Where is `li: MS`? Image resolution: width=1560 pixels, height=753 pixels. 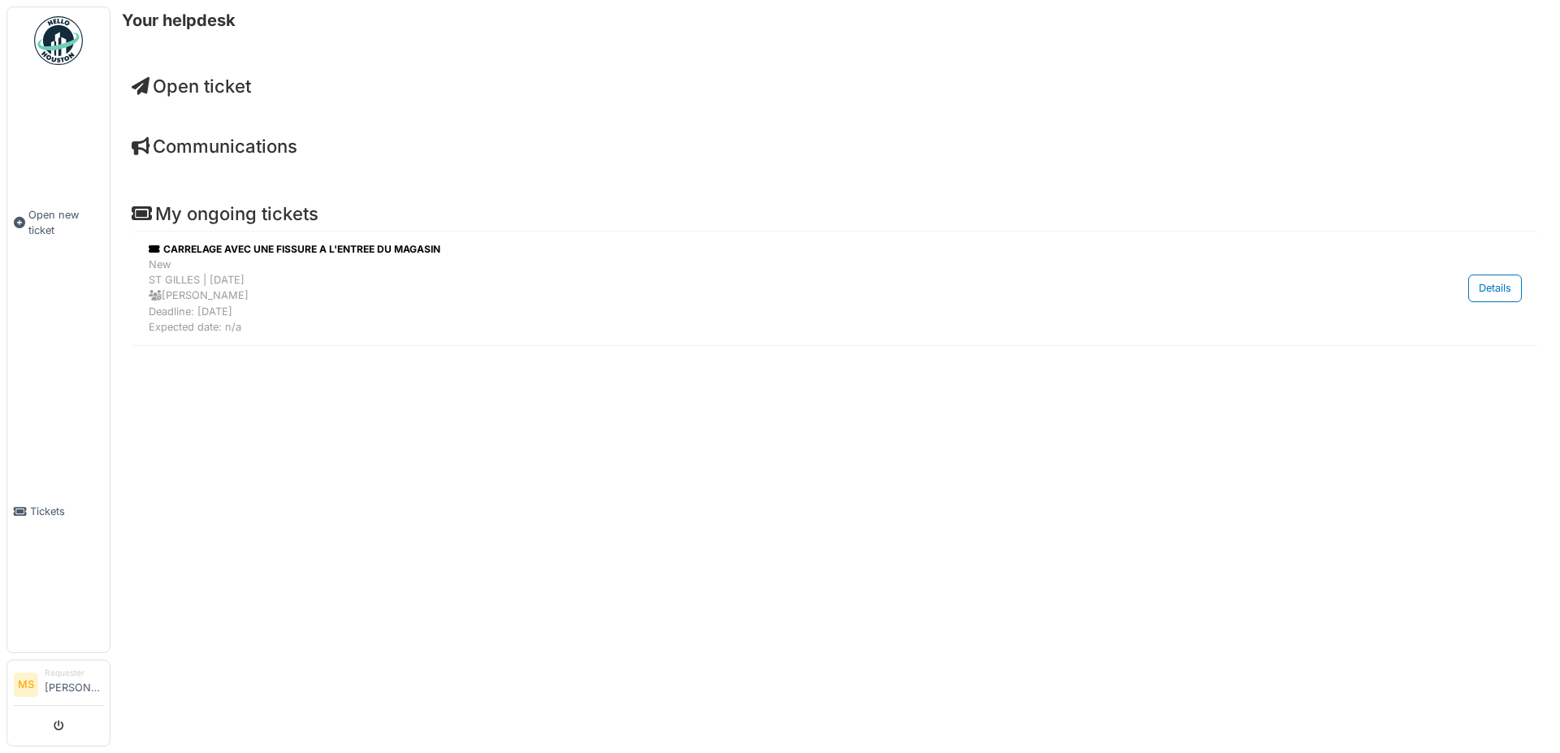
li: MS is located at coordinates (26, 685).